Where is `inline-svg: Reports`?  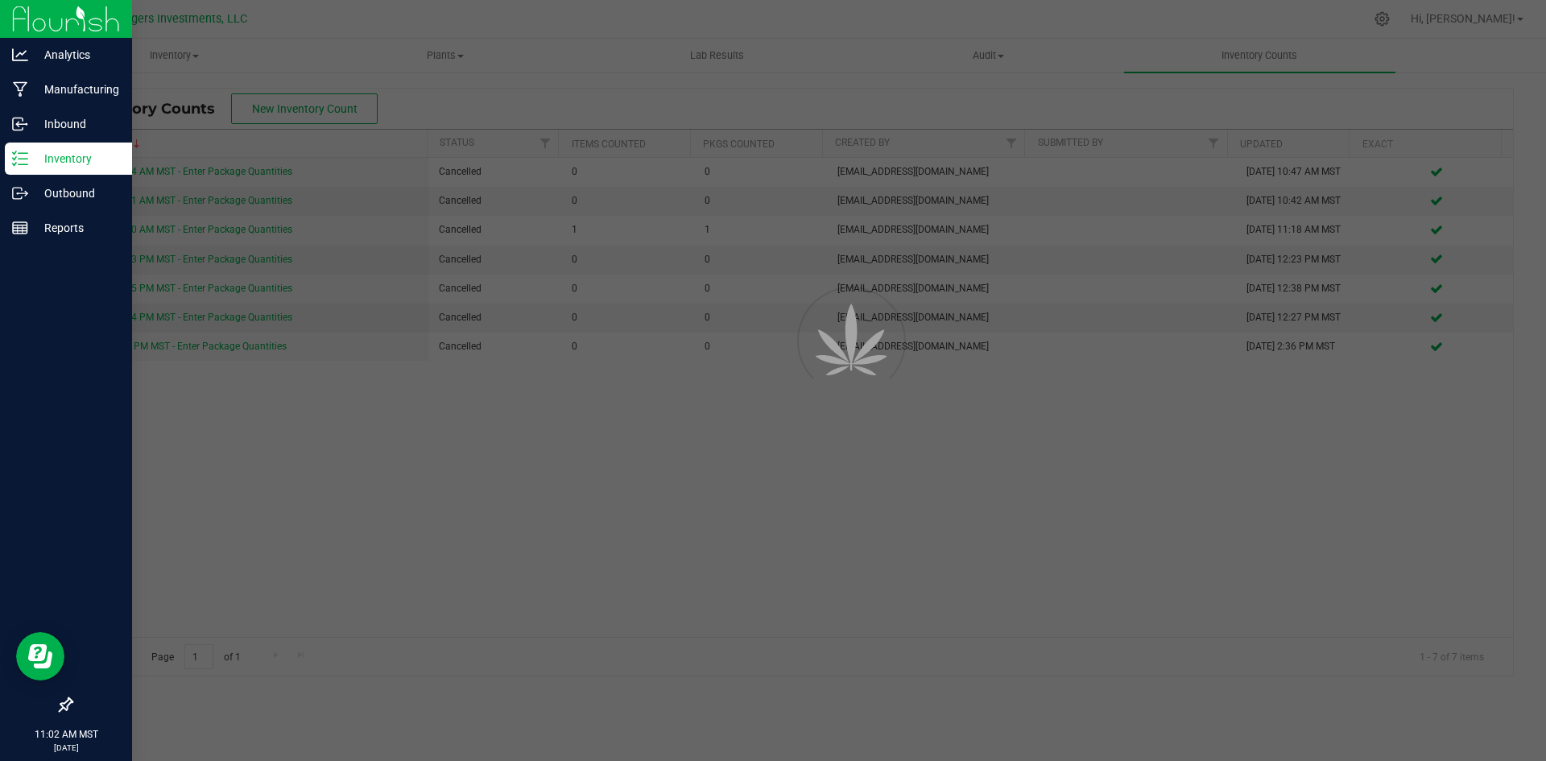 inline-svg: Reports is located at coordinates (20, 228).